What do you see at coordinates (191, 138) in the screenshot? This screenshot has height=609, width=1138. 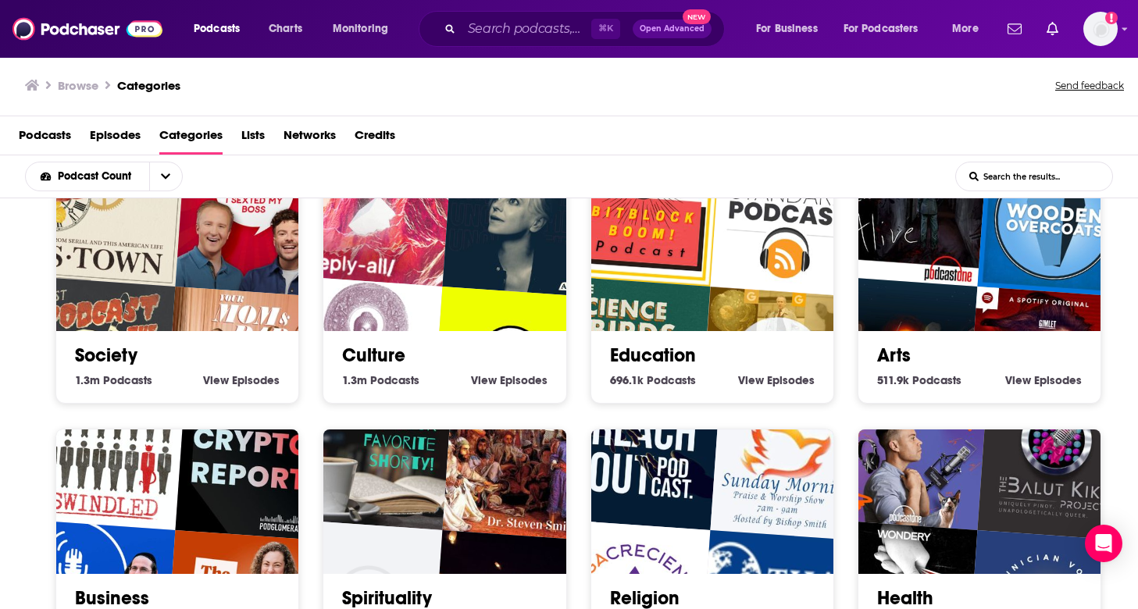 I see `span: Categories` at bounding box center [191, 138].